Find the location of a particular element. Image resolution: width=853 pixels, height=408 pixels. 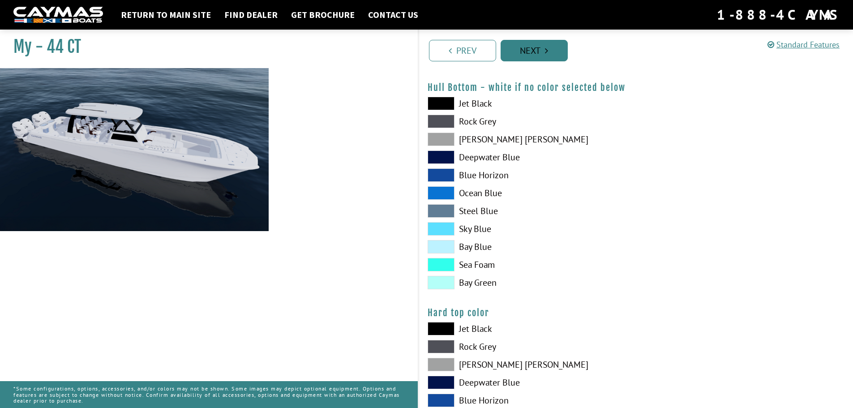

label: Ocean Blue is located at coordinates (527, 193).